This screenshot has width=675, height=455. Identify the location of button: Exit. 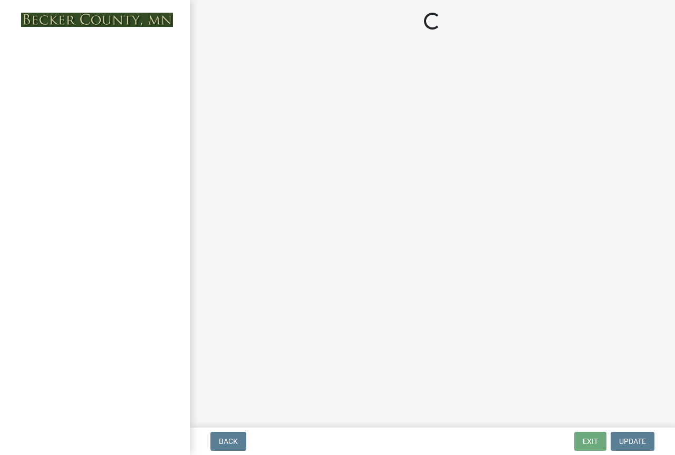
(590, 442).